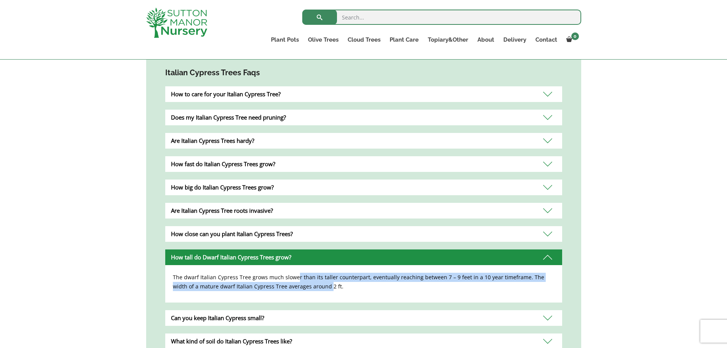 This screenshot has height=348, width=727. I want to click on a: 0, so click(571, 40).